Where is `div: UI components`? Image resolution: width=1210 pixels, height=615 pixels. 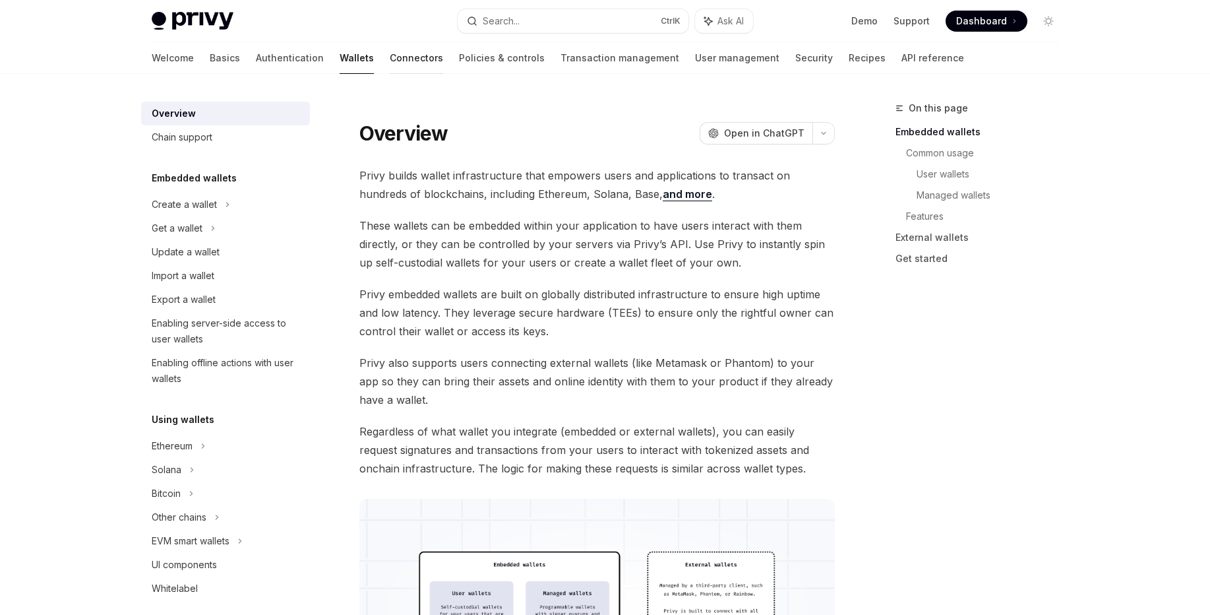
div: UI components is located at coordinates (184, 564).